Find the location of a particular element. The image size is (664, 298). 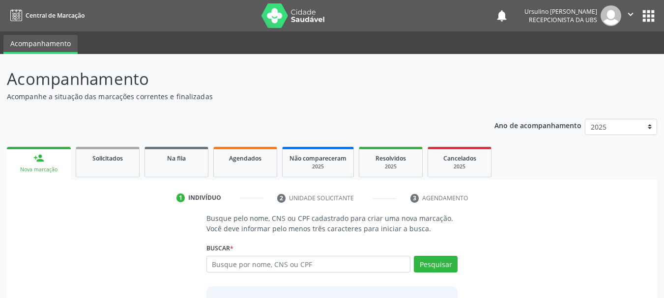

span: Solicitados is located at coordinates (108, 158).